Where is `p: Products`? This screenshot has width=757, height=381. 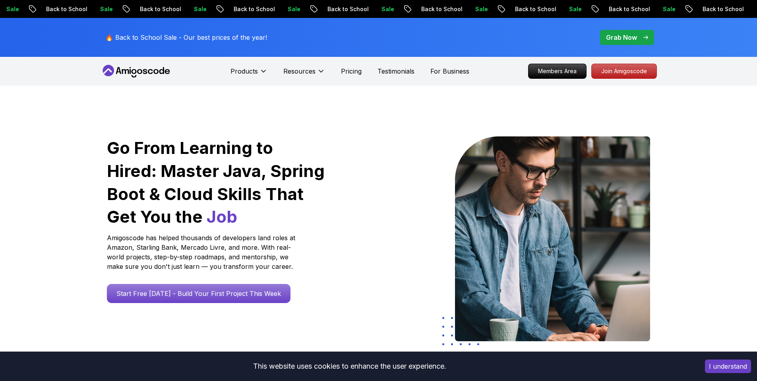
p: Products is located at coordinates (244, 71).